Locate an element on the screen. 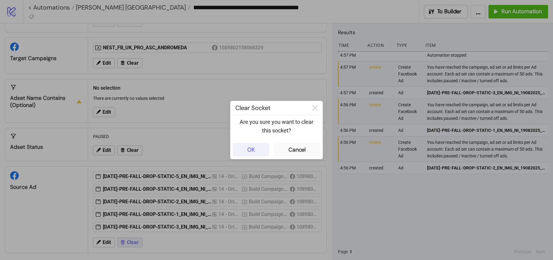  button: Cancel is located at coordinates (297, 149).